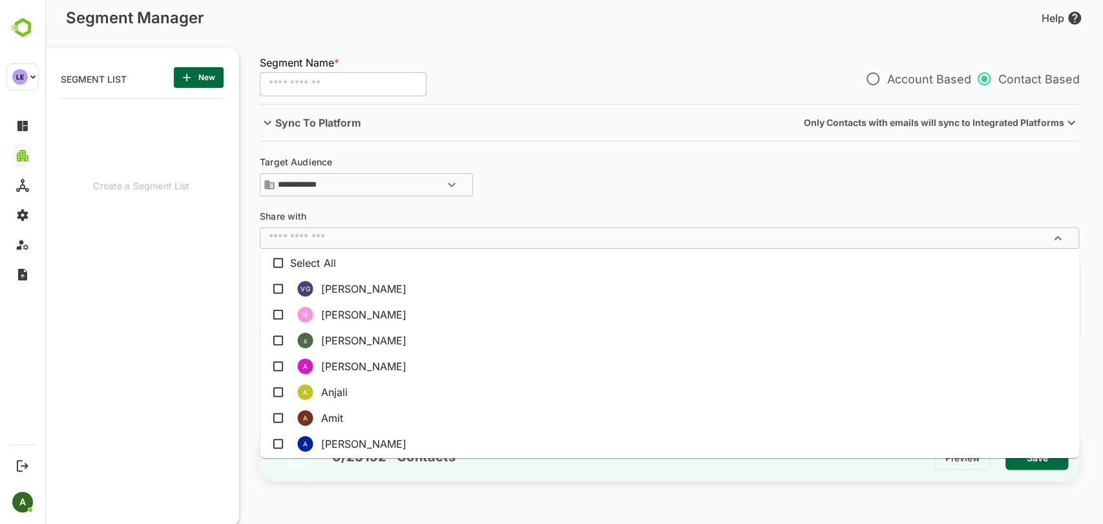 Image resolution: width=1103 pixels, height=524 pixels. What do you see at coordinates (888, 123) in the screenshot?
I see `p: Only Contacts with emails will sync to Integrated Platforms` at bounding box center [888, 123].